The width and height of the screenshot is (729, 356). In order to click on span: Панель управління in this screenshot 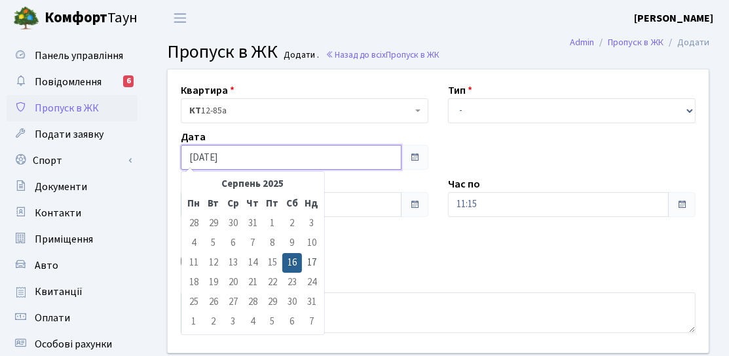, I will do `click(79, 56)`.